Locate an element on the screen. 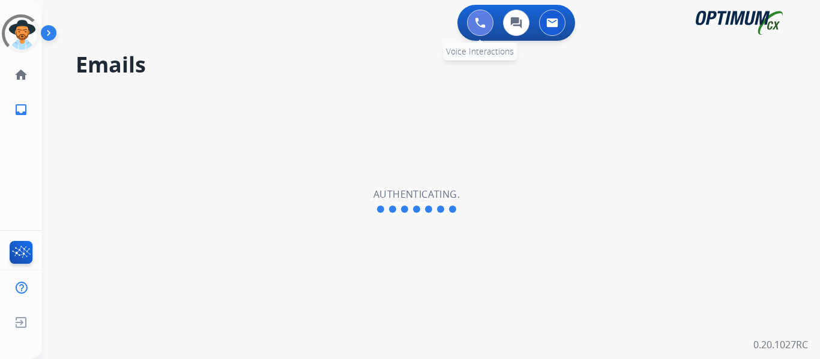 The image size is (820, 359). mat-icon: home is located at coordinates (21, 75).